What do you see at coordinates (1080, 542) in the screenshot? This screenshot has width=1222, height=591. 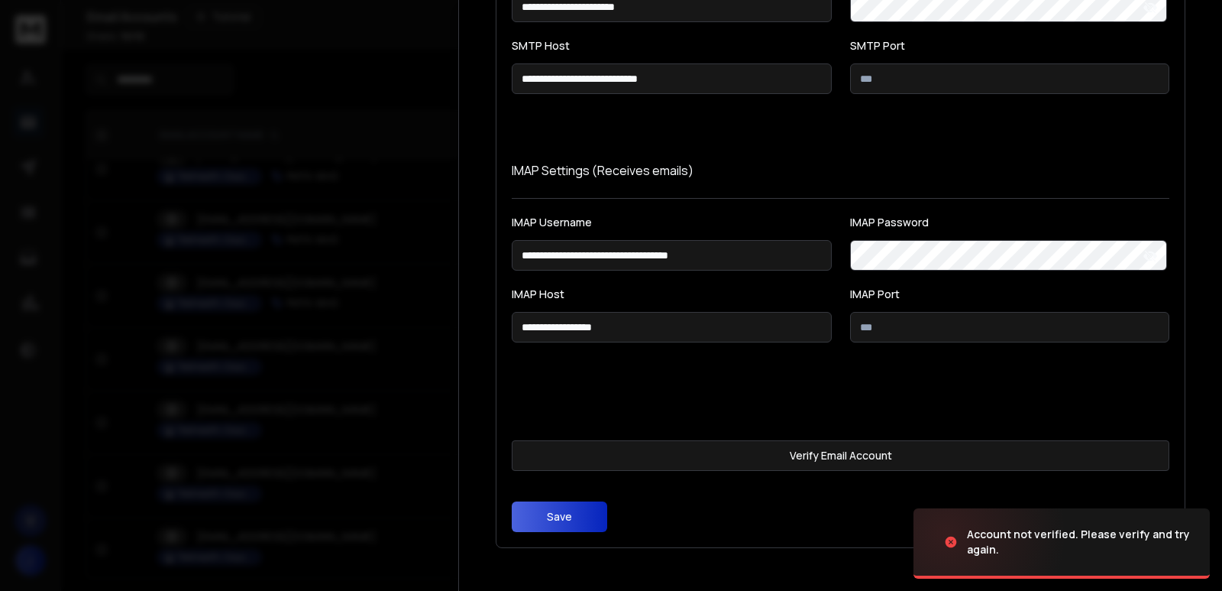 I see `div: Account not verified. Please verify and try again.` at bounding box center [1080, 542].